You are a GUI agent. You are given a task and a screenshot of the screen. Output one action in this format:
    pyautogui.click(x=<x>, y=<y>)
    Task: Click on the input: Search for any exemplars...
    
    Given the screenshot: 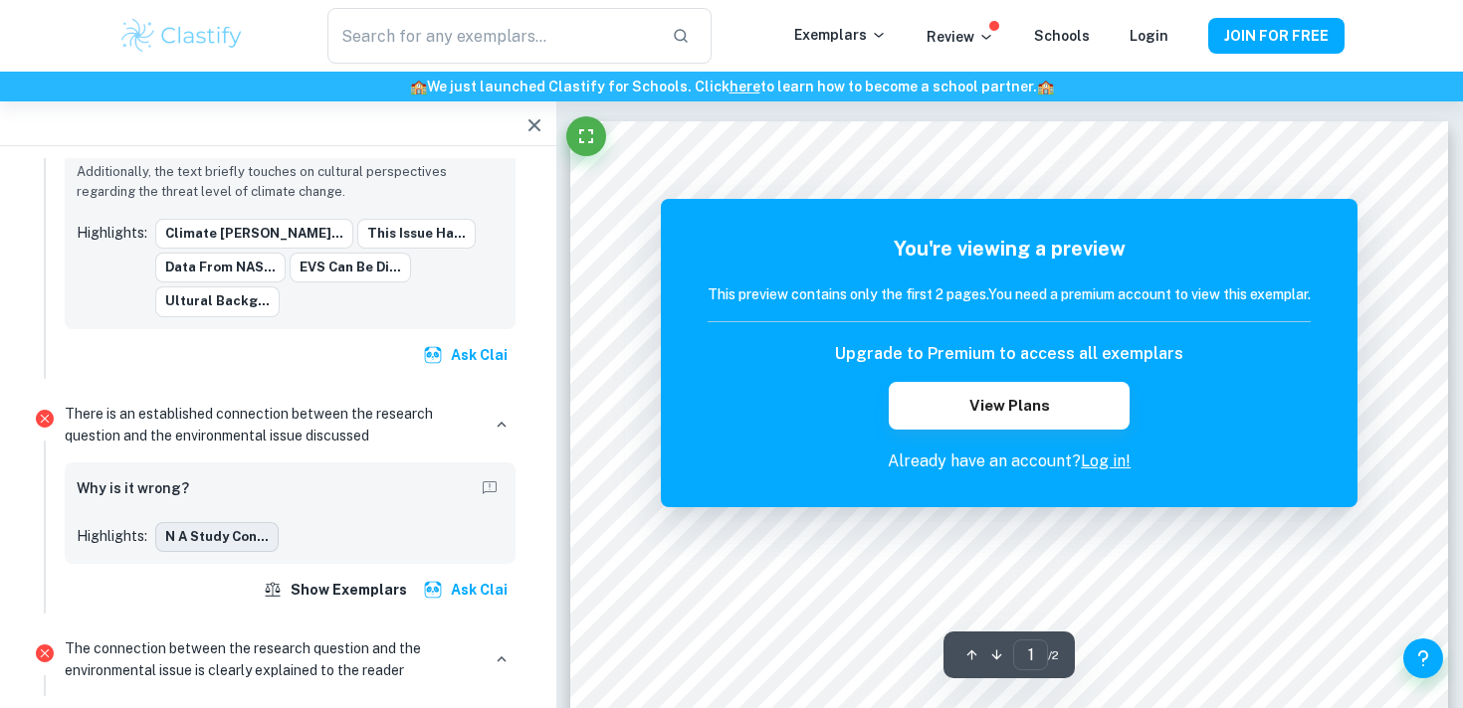 What is the action you would take?
    pyautogui.click(x=492, y=36)
    